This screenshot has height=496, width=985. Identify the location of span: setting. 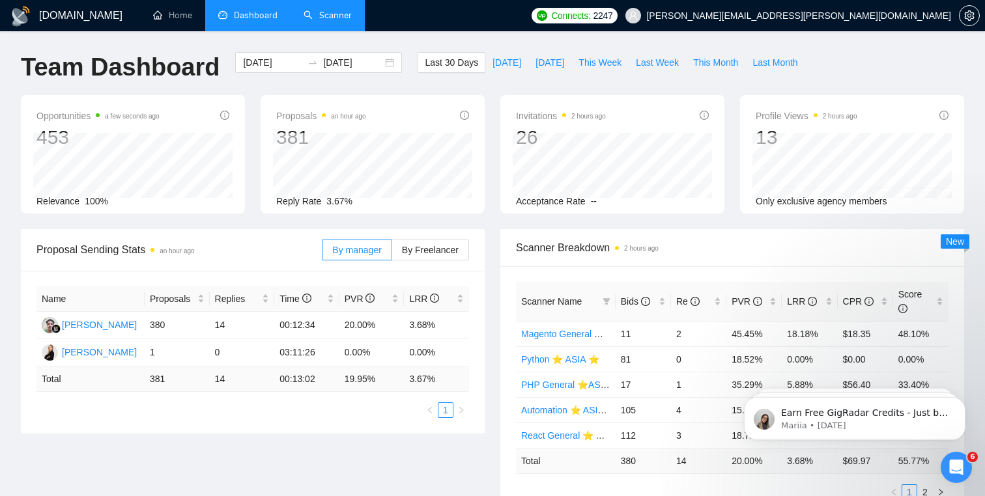
(969, 16).